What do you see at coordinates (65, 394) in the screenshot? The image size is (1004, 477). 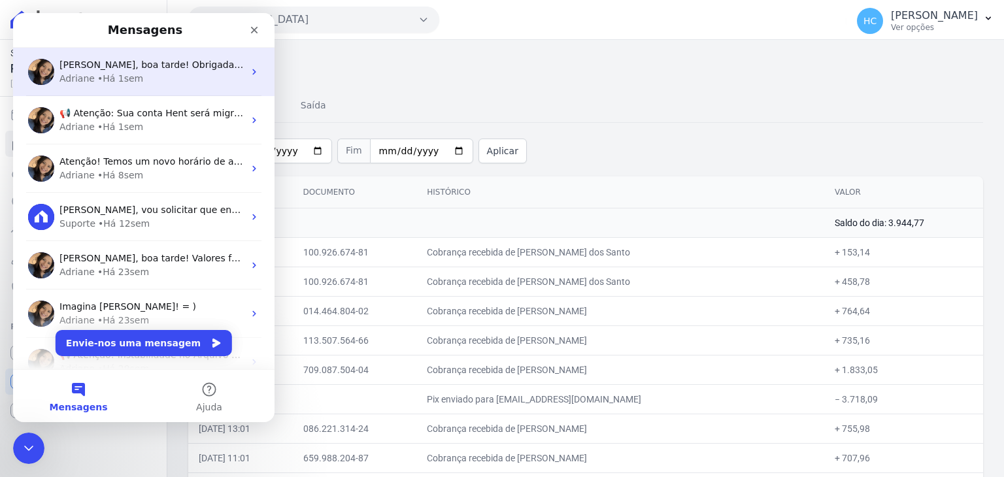 I see `span: Mensagens` at bounding box center [65, 394].